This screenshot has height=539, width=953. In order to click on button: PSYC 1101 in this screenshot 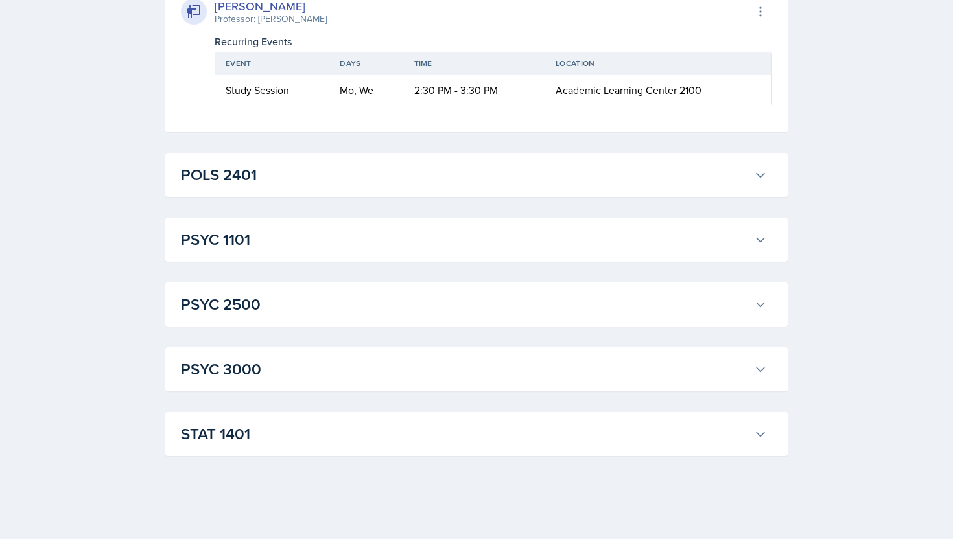, I will do `click(474, 240)`.